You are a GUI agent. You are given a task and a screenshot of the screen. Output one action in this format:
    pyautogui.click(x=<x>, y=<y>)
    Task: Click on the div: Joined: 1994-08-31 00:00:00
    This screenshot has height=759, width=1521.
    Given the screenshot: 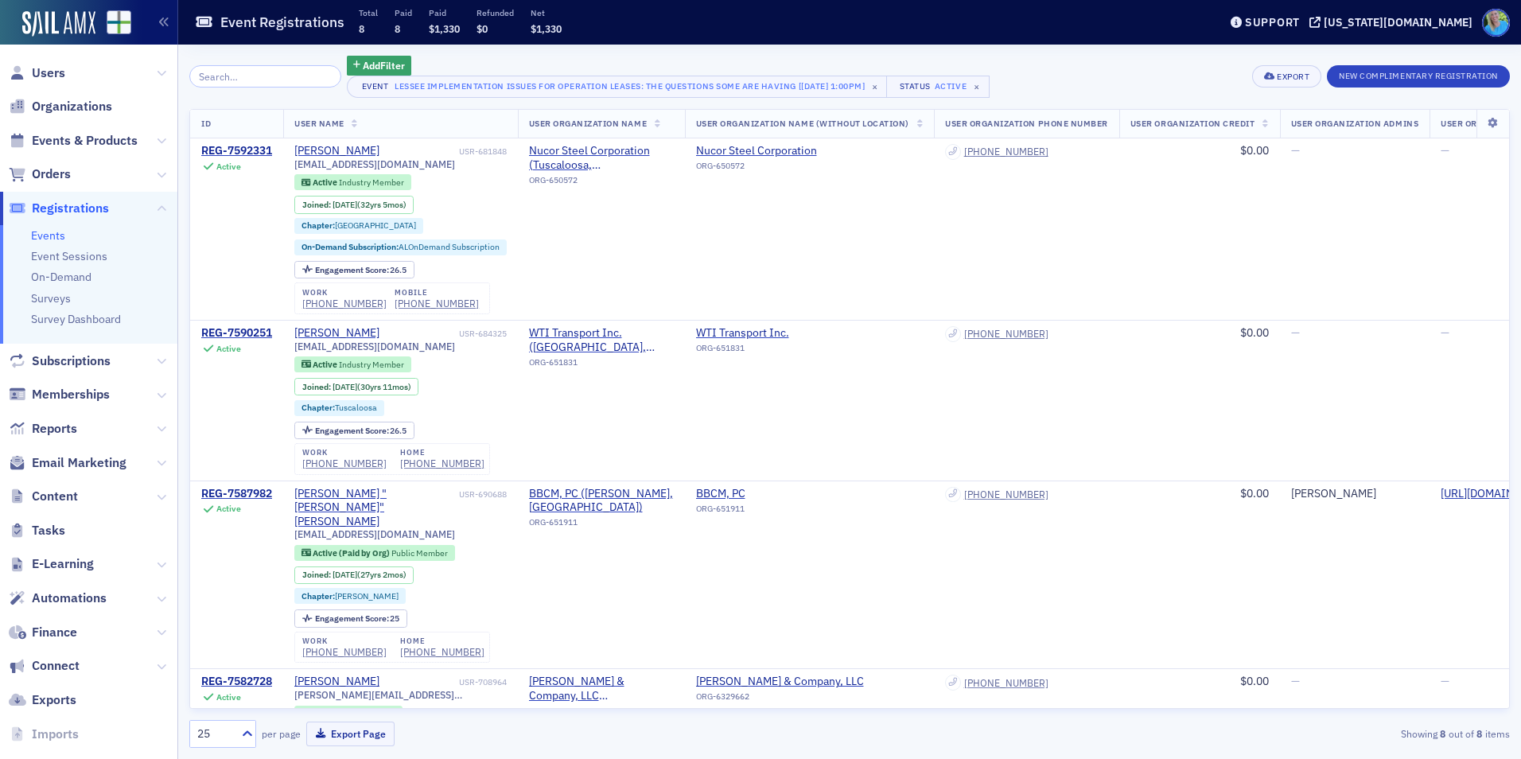 What is the action you would take?
    pyautogui.click(x=356, y=387)
    